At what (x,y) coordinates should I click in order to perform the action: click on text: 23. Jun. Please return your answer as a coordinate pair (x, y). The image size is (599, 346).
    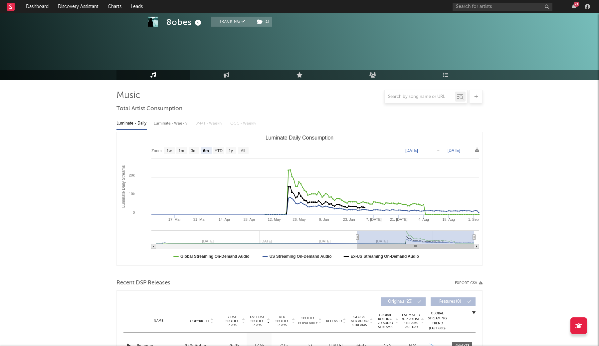
    Looking at the image, I should click on (349, 219).